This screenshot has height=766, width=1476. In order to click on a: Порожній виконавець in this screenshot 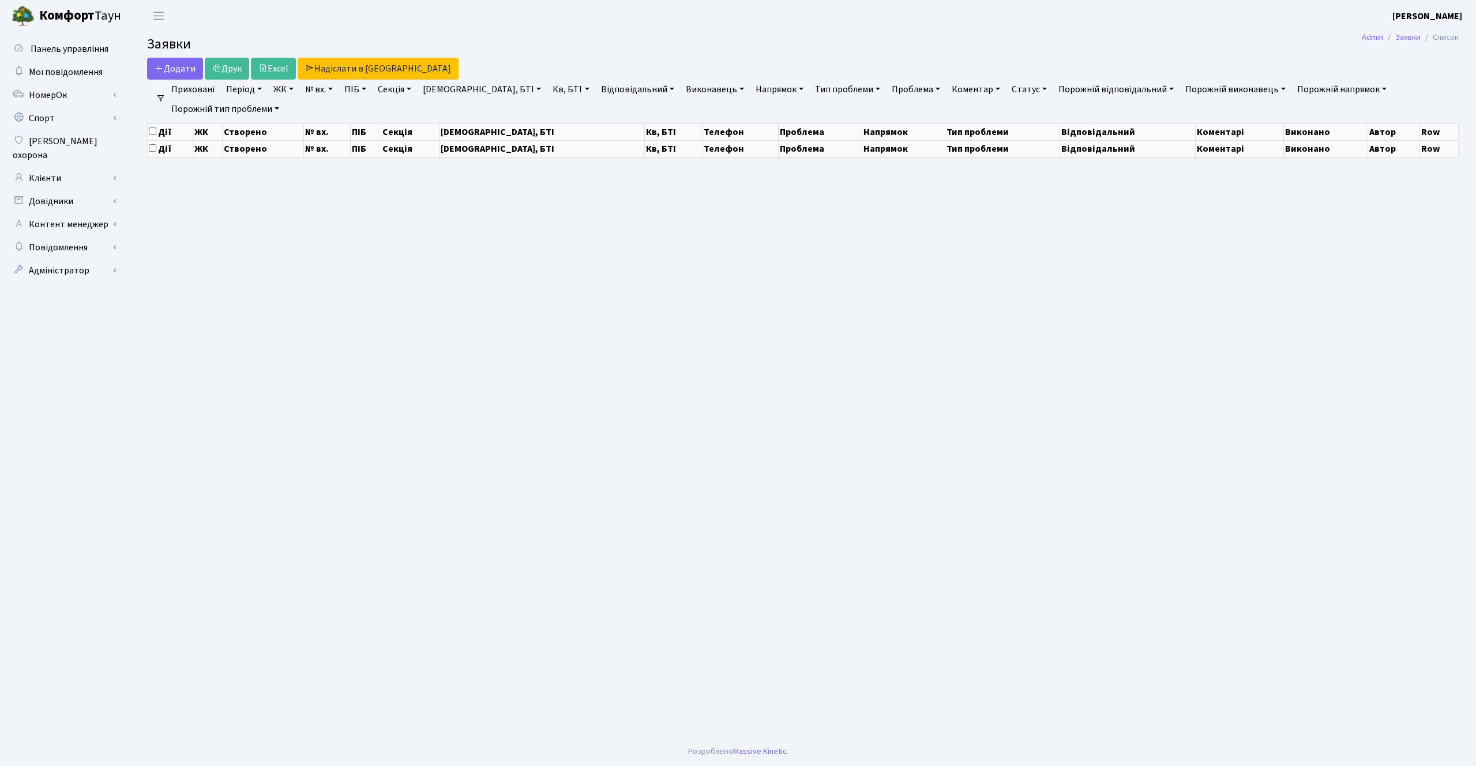, I will do `click(1235, 89)`.